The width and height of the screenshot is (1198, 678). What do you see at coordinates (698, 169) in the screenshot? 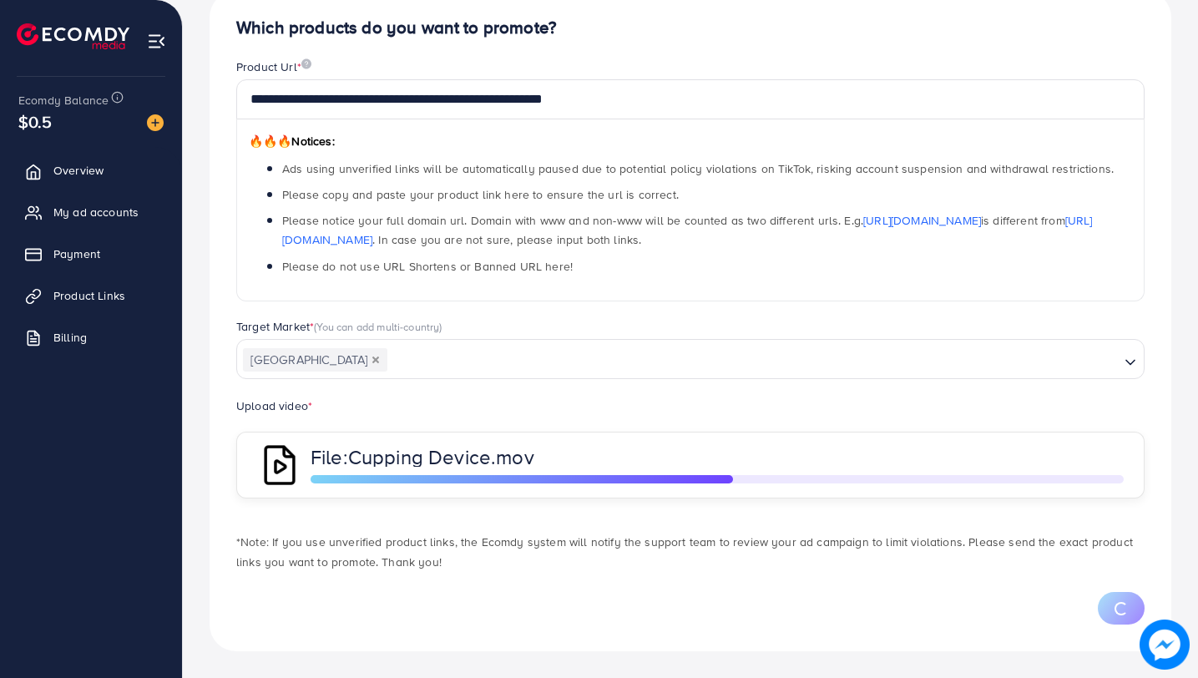
I see `span: Ads using unverified links will be automatically paused due to potential policy violations on Tik...` at bounding box center [698, 169].